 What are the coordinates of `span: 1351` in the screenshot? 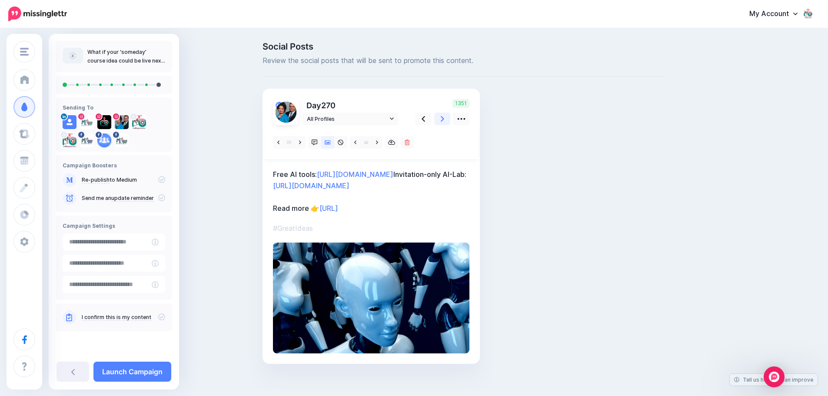 It's located at (461, 103).